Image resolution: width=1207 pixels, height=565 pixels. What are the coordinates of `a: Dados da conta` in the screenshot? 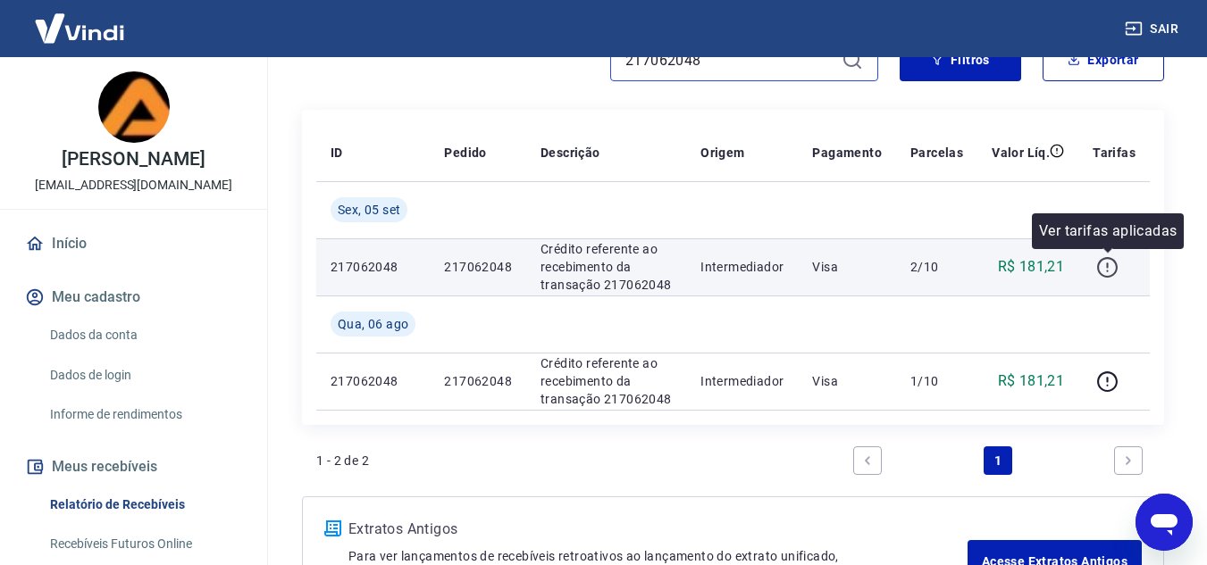 It's located at (144, 335).